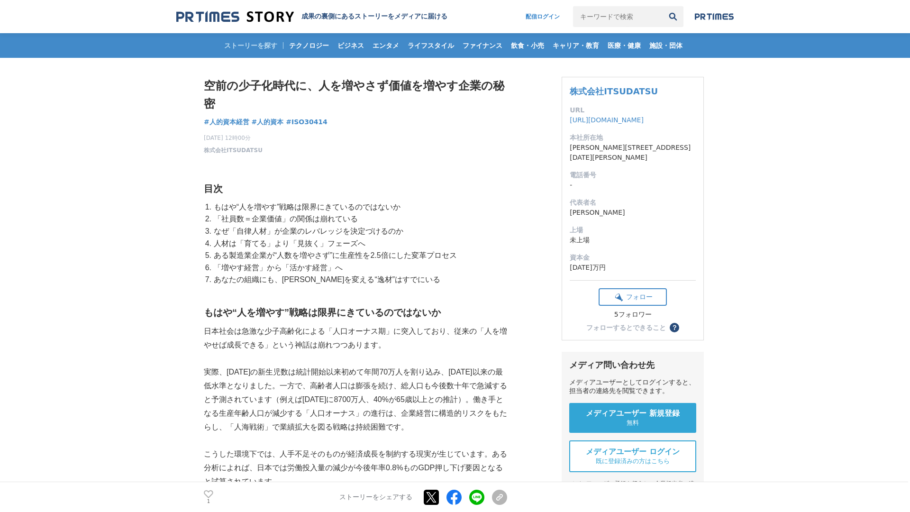 The width and height of the screenshot is (910, 512). I want to click on li: 「増やす経営」から「活かす経営」へ, so click(359, 268).